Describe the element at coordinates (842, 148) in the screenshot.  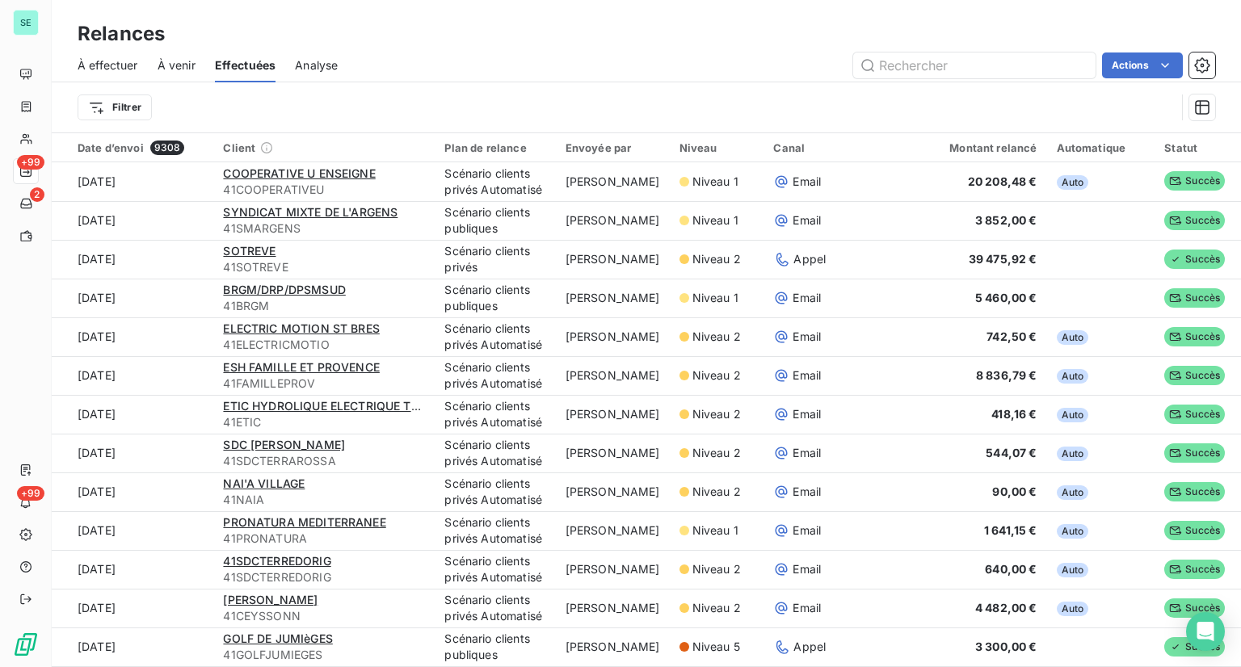
I see `div: Canal` at that location.